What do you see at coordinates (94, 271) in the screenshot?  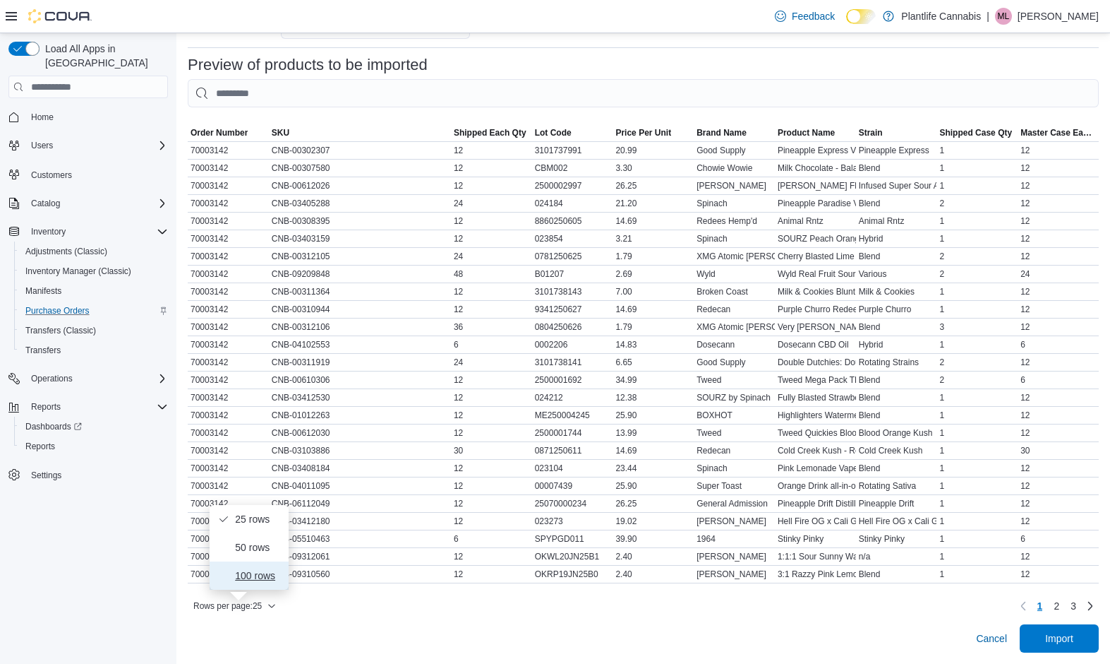 I see `button: Inventory Manager (Classic)` at bounding box center [94, 271].